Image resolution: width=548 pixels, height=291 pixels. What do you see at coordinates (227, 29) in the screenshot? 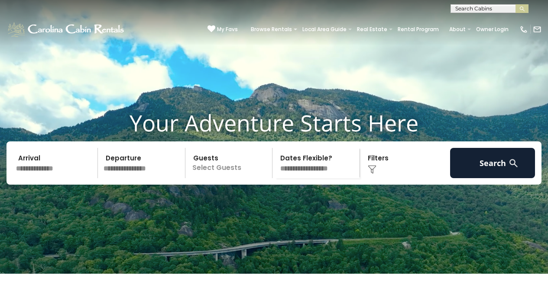
I see `span: My Favs` at bounding box center [227, 29].